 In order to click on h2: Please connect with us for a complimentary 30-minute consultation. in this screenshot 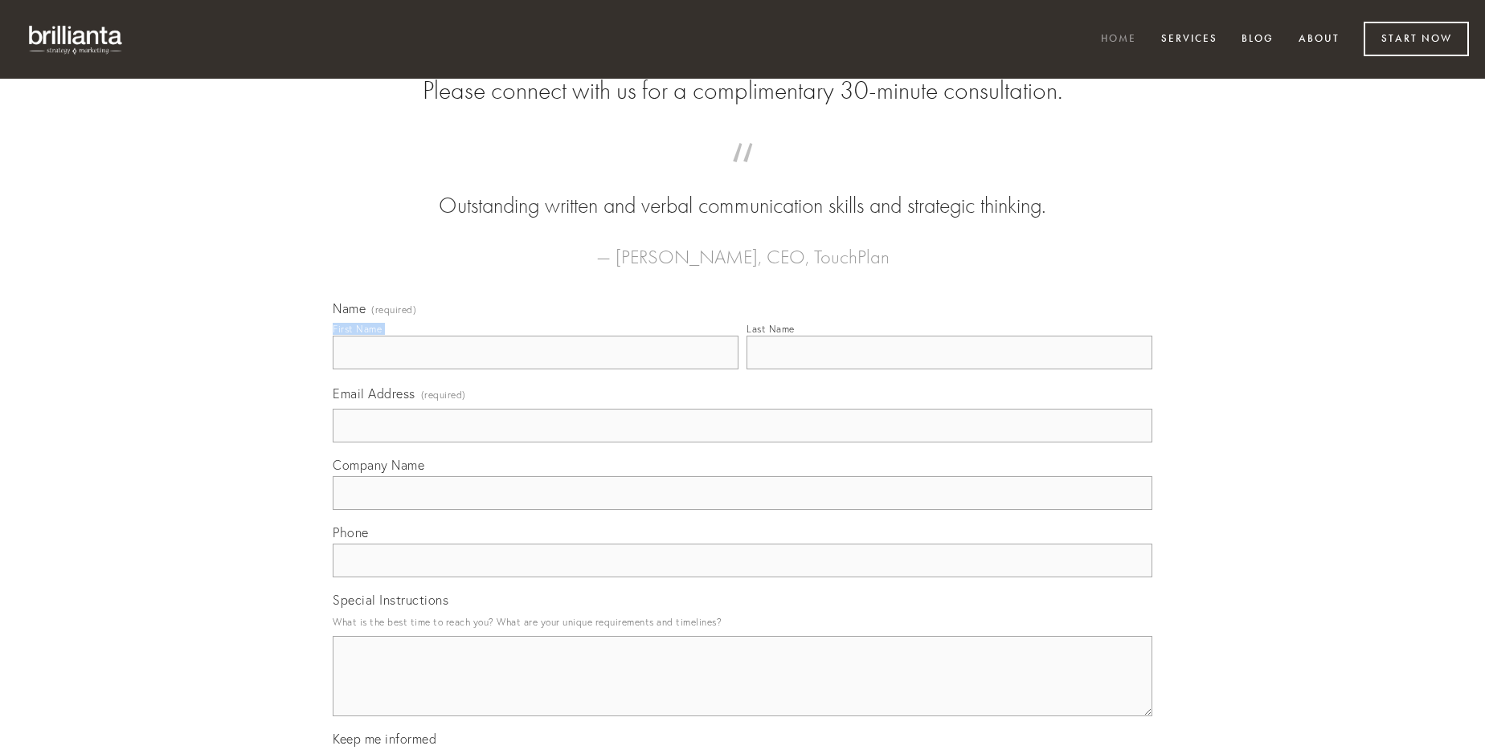, I will do `click(742, 91)`.